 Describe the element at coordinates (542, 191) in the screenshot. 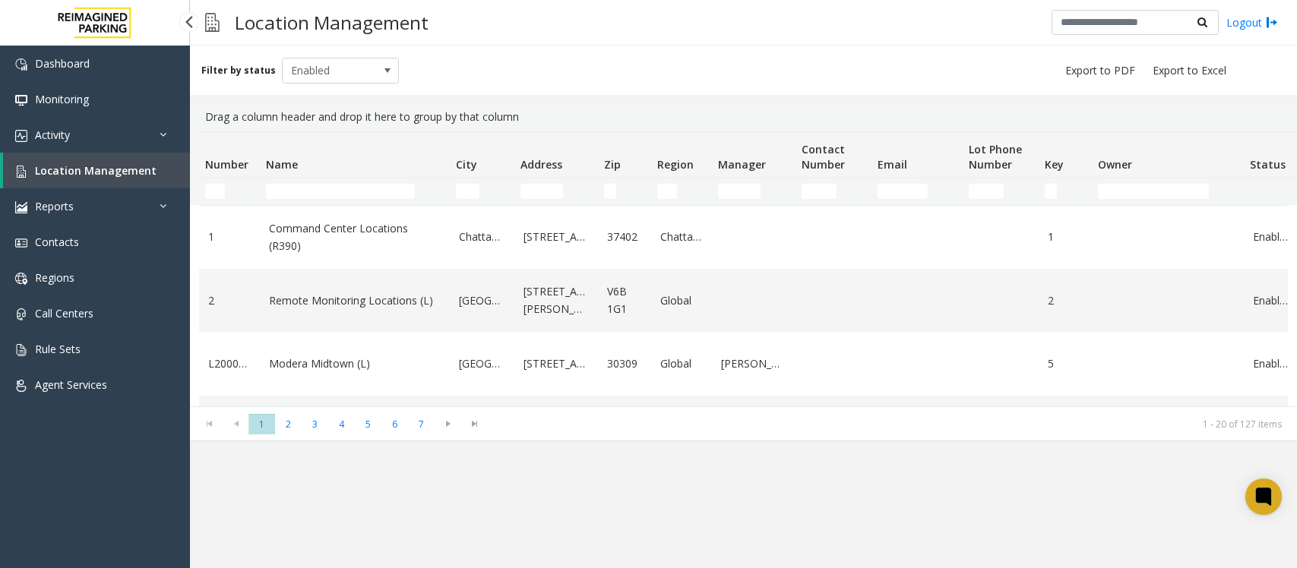

I see `input: Address Filter` at that location.